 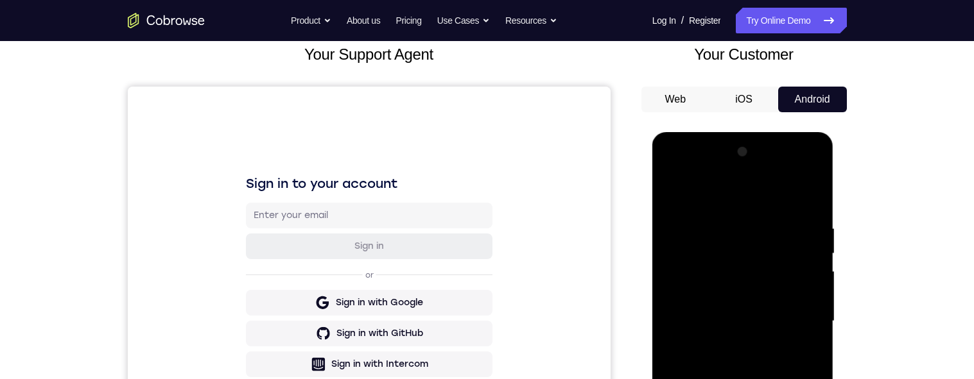 What do you see at coordinates (675, 99) in the screenshot?
I see `button: Web` at bounding box center [675, 99].